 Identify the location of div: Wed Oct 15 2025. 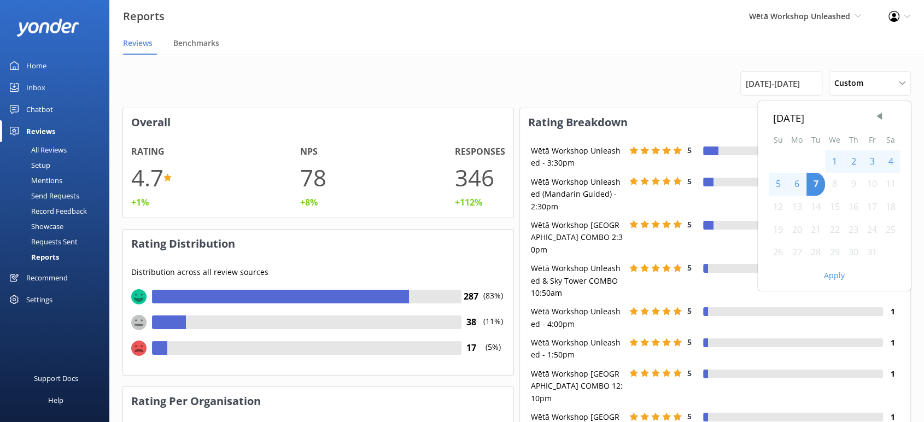
(834, 207).